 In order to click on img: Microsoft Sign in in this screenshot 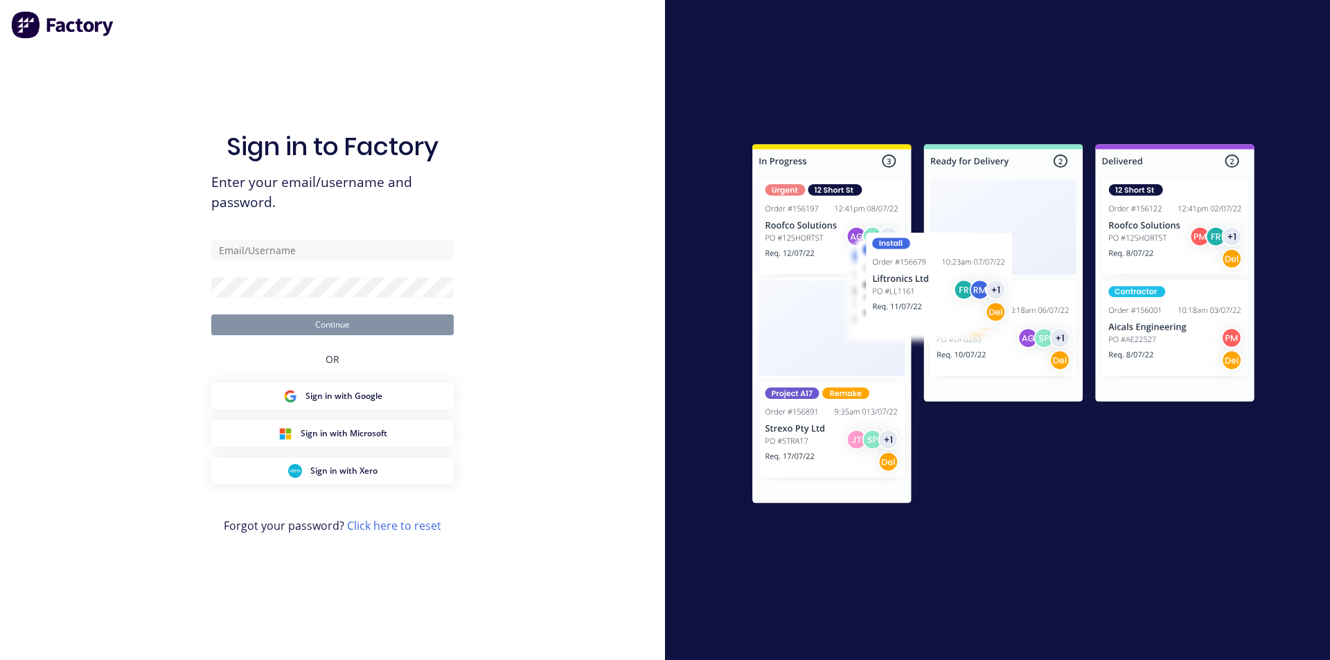, I will do `click(285, 434)`.